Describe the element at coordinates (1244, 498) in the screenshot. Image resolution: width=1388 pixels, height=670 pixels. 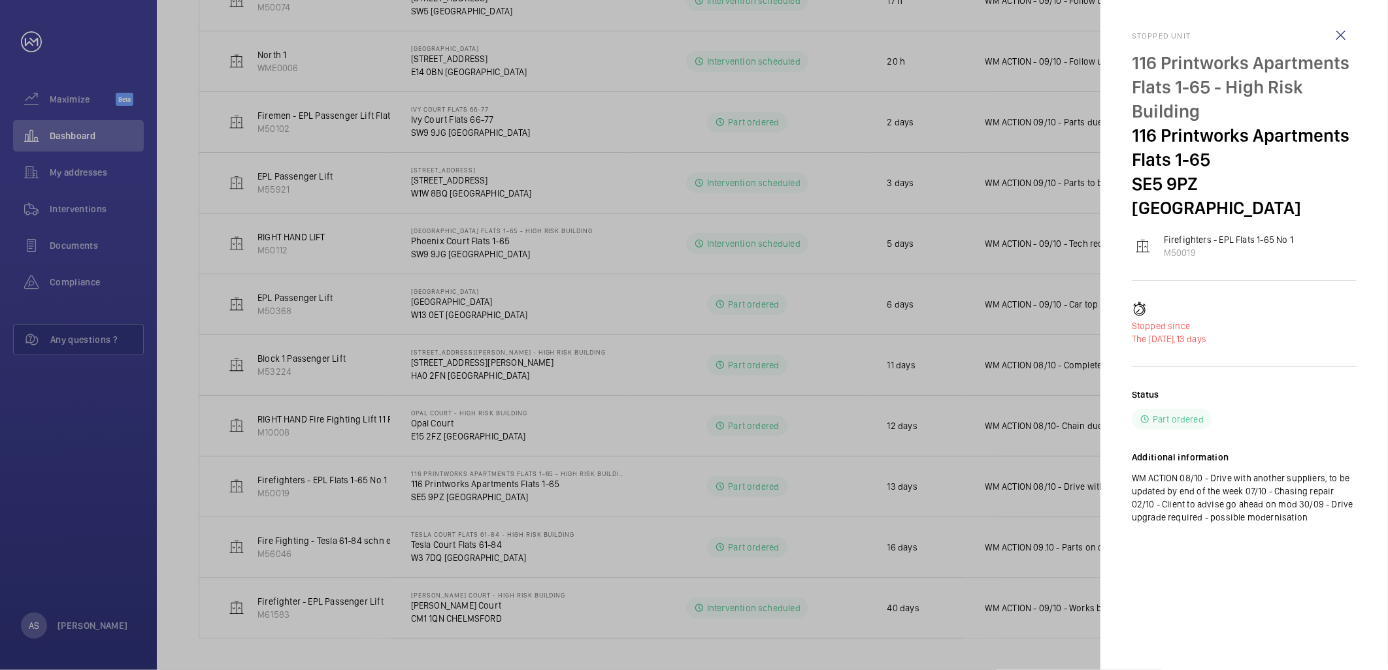
I see `p: WM ACTION 08/10 - Drive with another suppliers, to be updated by end of the week 07/10 - Chasing ...` at that location.